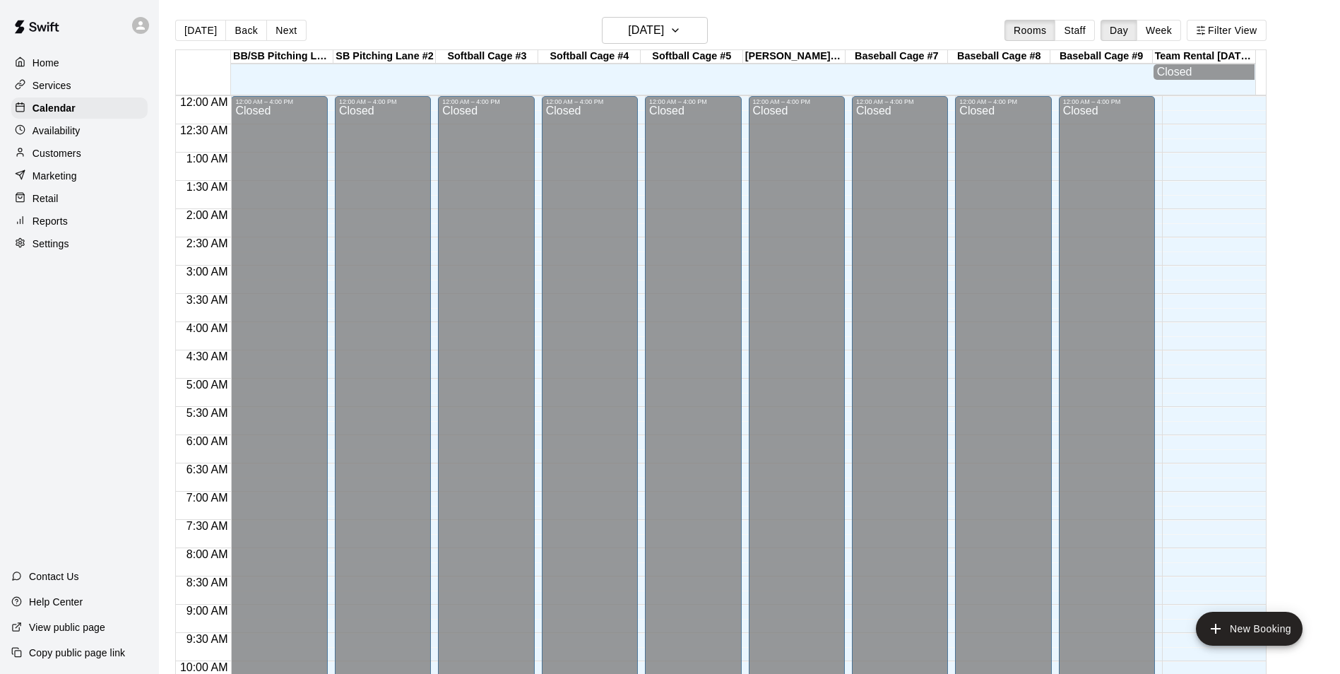  I want to click on div: Baseball Cage #8, so click(999, 57).